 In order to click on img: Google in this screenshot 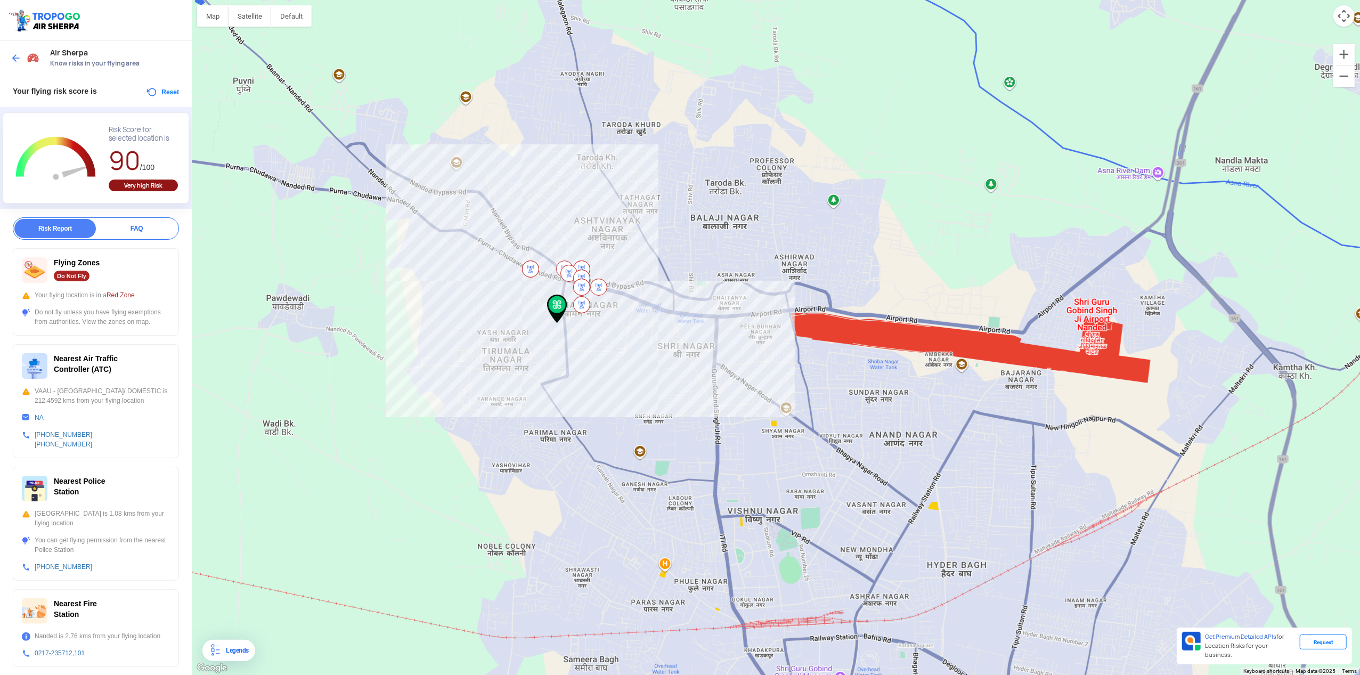, I will do `click(212, 668)`.